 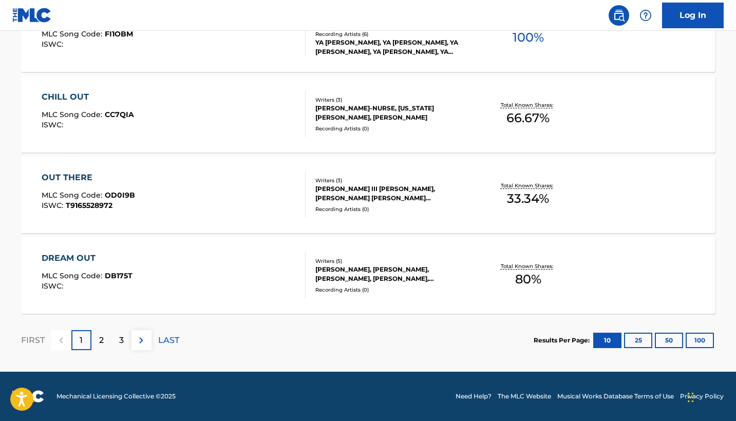 I want to click on button: 50, so click(x=668, y=340).